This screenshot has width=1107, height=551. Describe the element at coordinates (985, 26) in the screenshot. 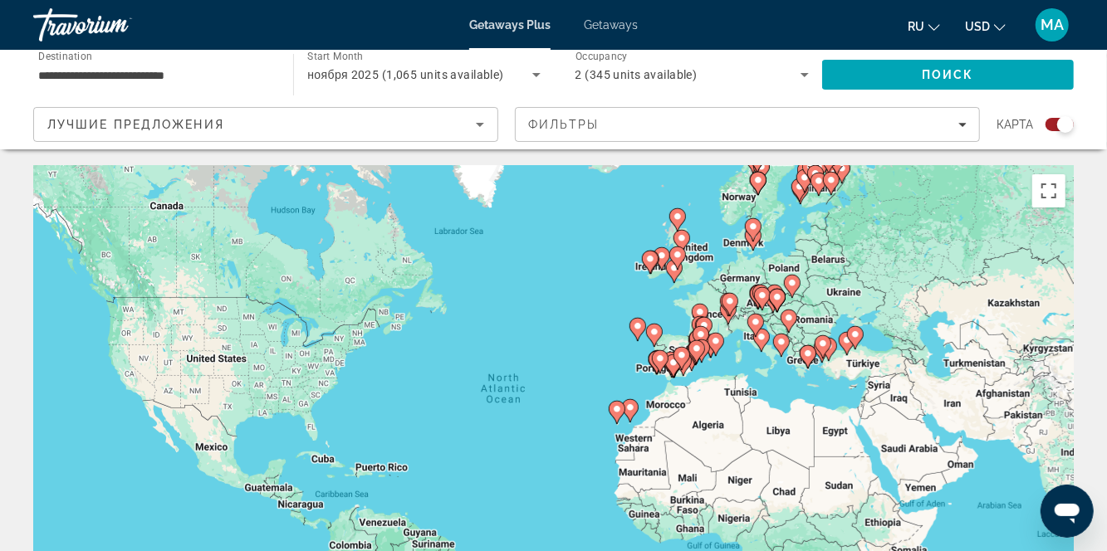

I see `button: Change currency` at that location.